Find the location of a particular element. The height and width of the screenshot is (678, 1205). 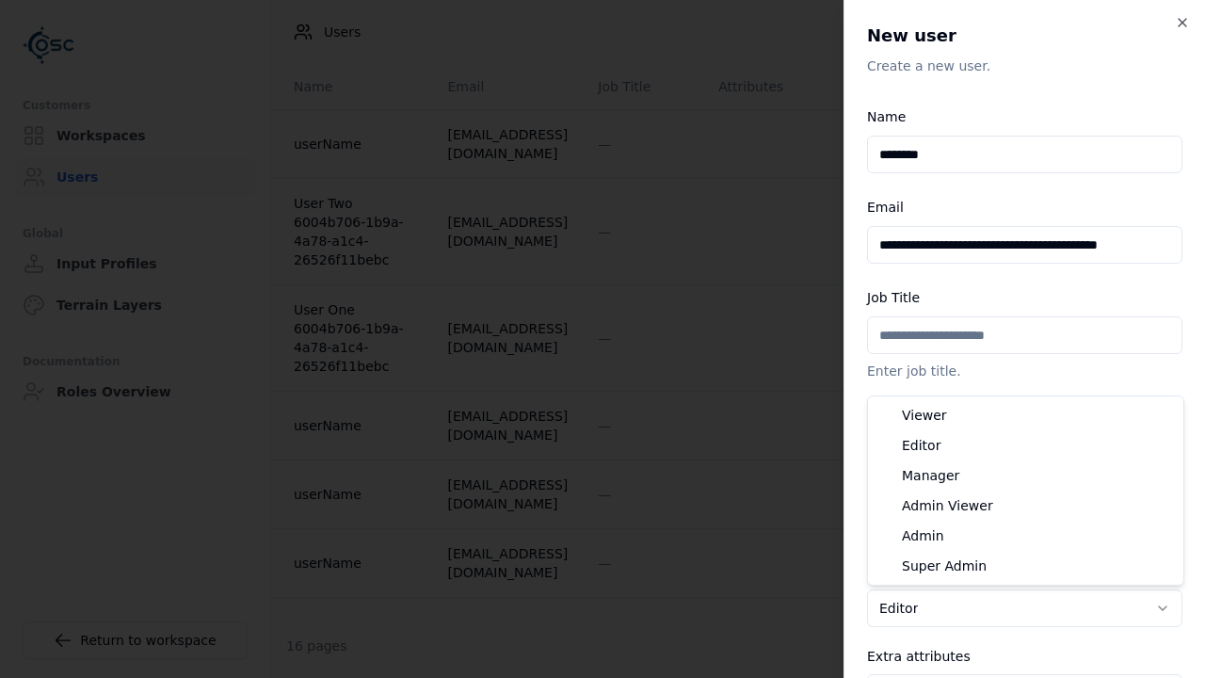

span: Editor is located at coordinates (921, 445).